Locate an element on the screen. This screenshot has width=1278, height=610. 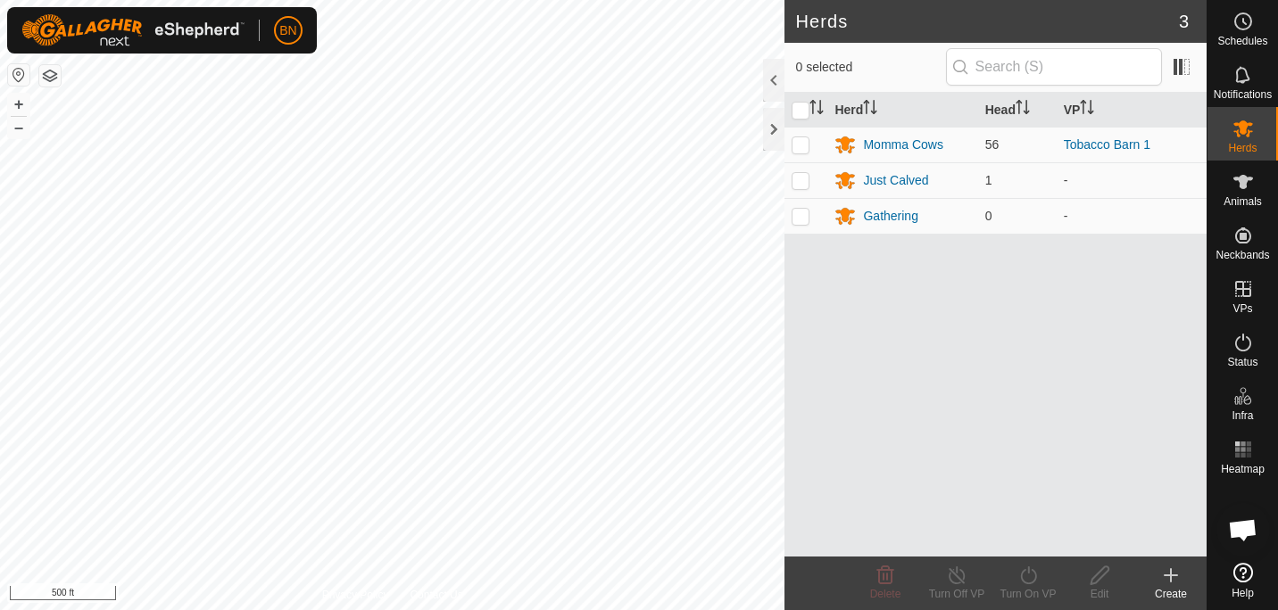
div: Create is located at coordinates (1171, 594).